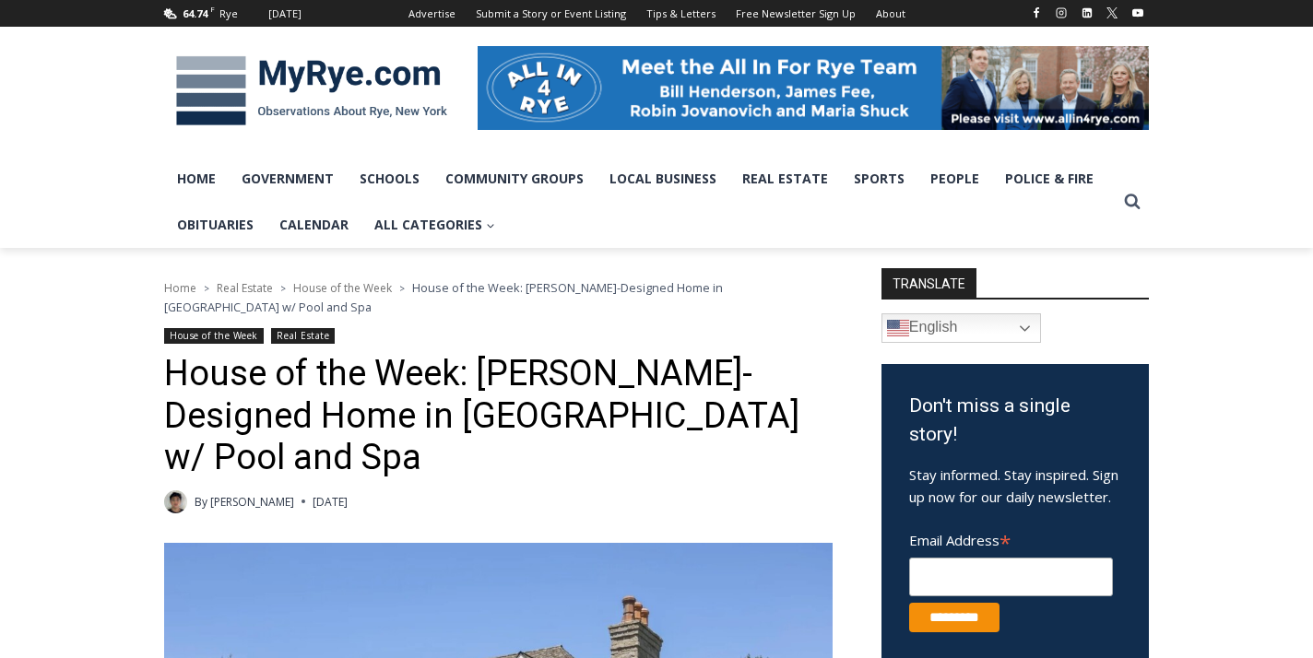 The image size is (1313, 658). I want to click on a: YouTube, so click(1138, 13).